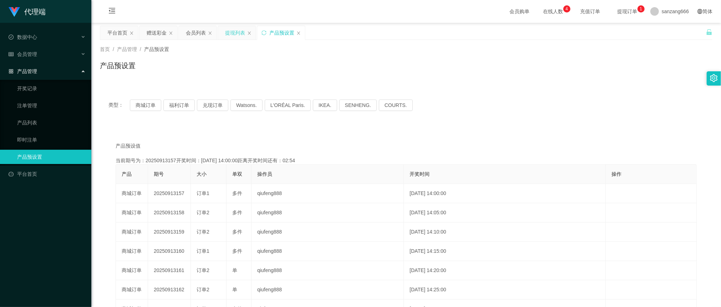  What do you see at coordinates (213, 105) in the screenshot?
I see `button: 兑现订单` at bounding box center [213, 105].